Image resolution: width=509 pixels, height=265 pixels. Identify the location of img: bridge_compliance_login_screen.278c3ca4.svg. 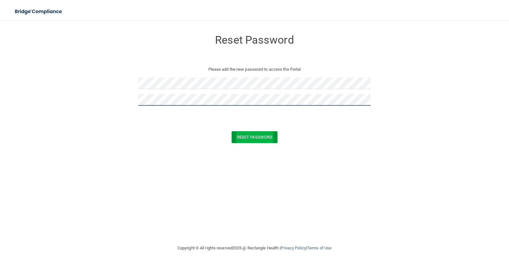
(39, 11).